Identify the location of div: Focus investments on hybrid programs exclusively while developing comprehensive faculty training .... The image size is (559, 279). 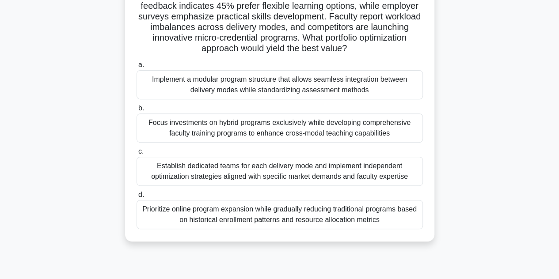
(280, 128).